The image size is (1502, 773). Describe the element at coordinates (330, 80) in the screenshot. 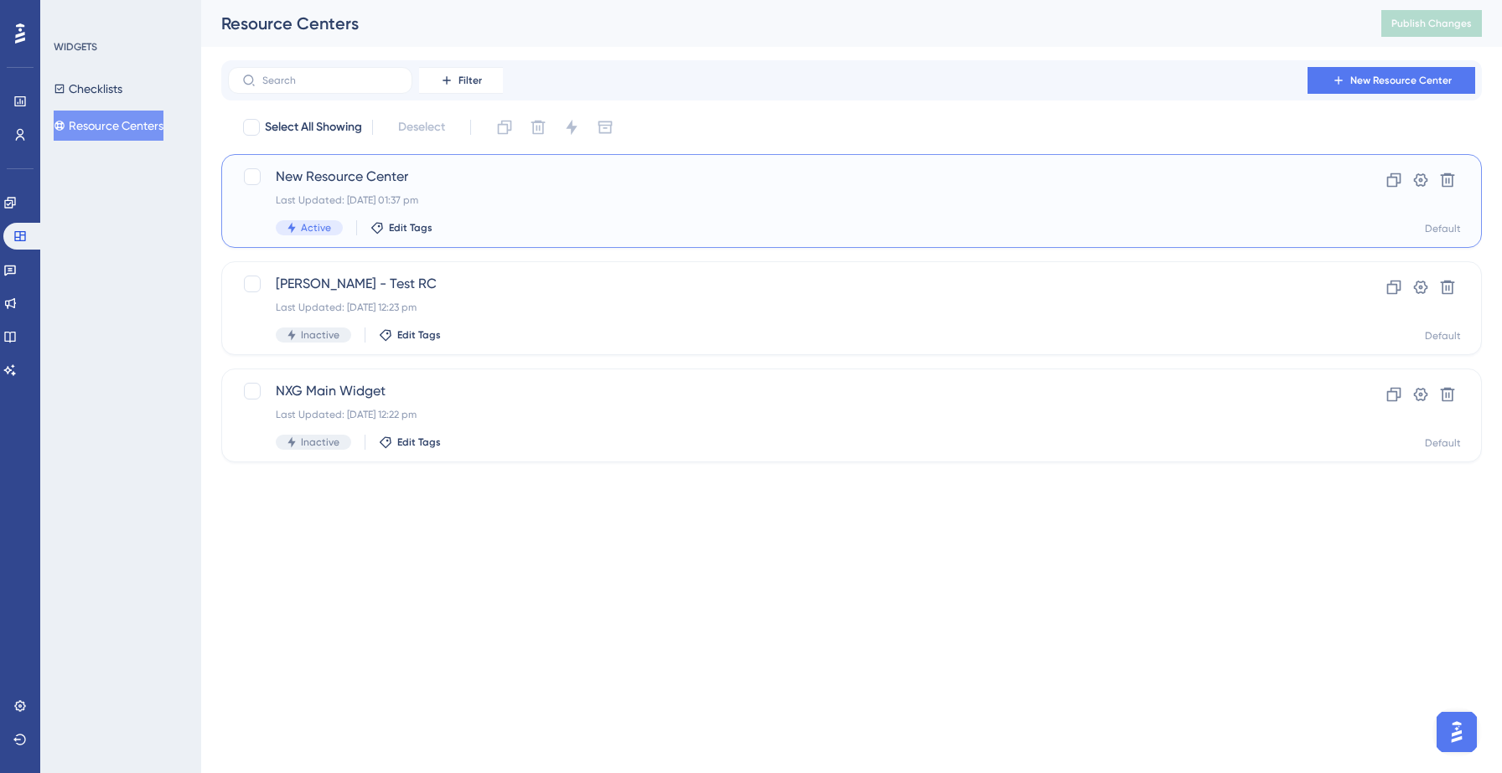

I see `input: Search` at that location.